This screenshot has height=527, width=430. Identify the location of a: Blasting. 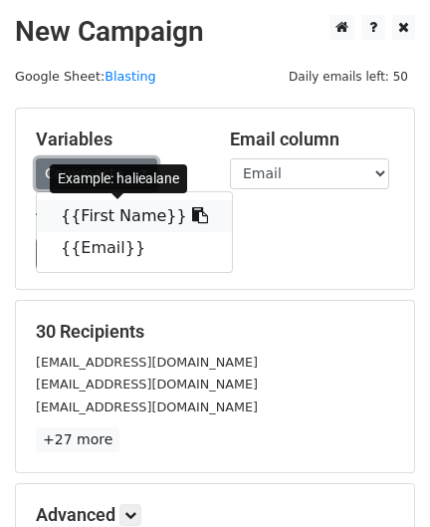
(129, 76).